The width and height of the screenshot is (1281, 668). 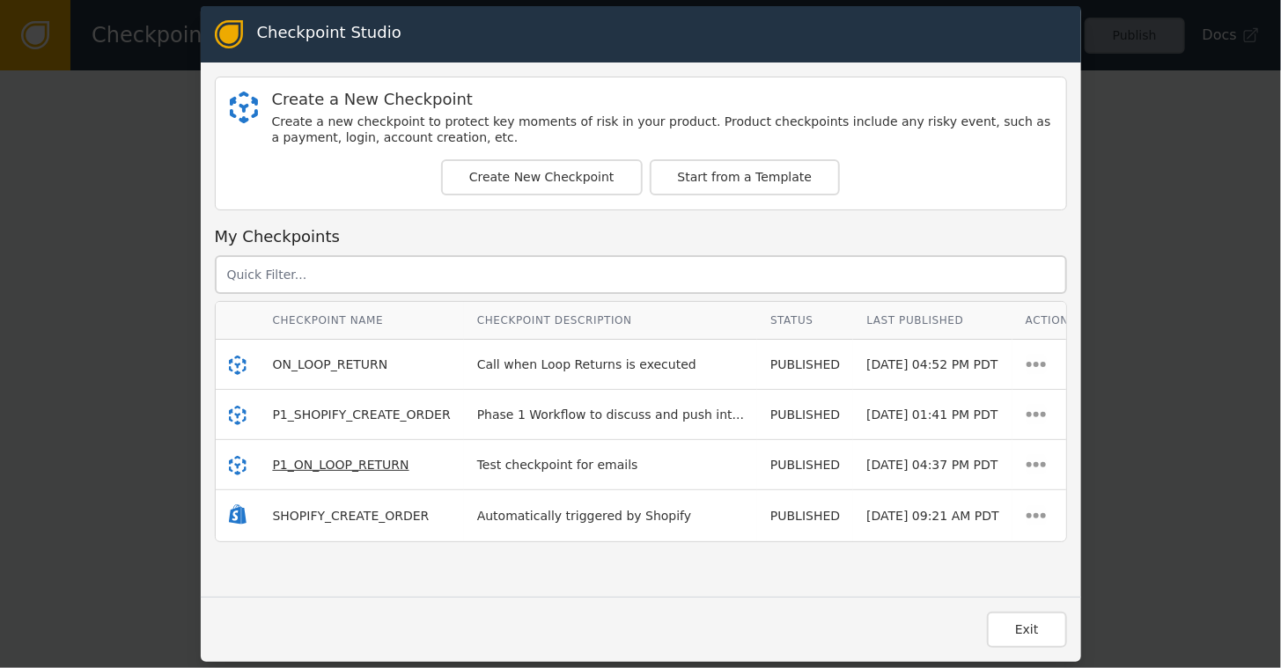 What do you see at coordinates (641, 275) in the screenshot?
I see `input: Quick Filter...` at bounding box center [641, 275].